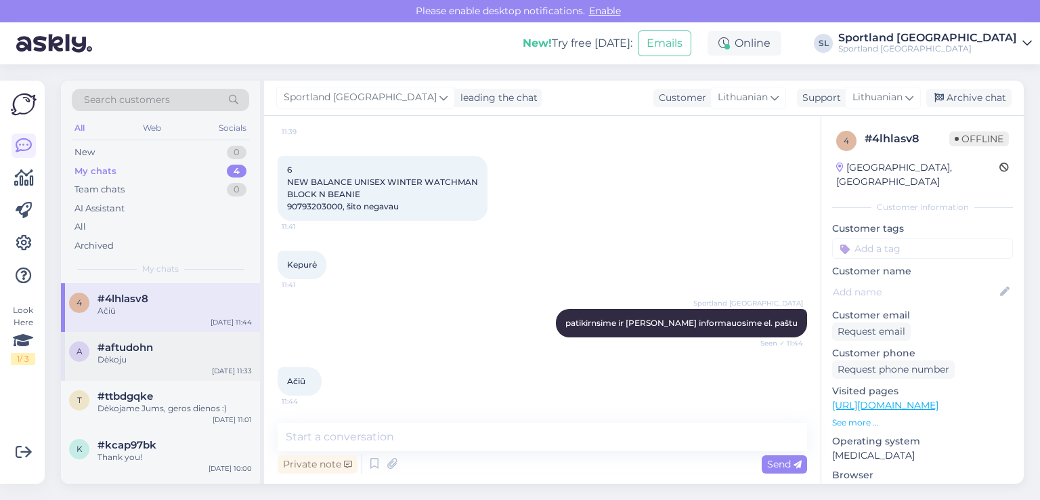 The width and height of the screenshot is (1040, 500). Describe the element at coordinates (664, 43) in the screenshot. I see `button: Emails` at that location.